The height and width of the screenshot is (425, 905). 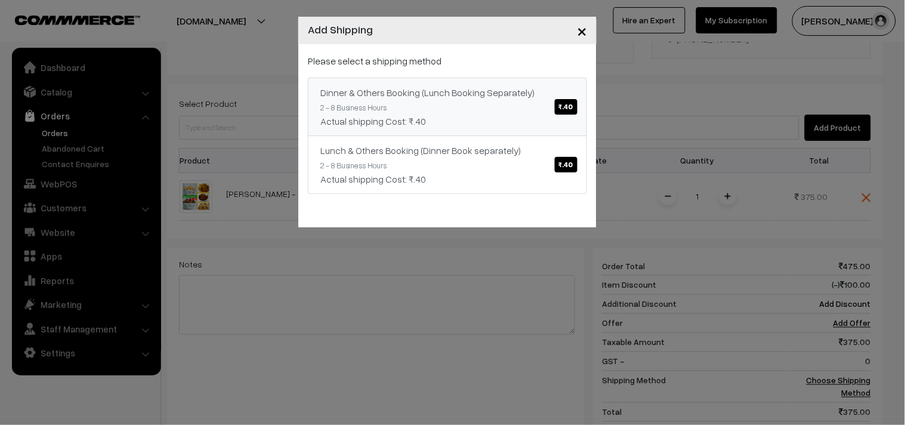 What do you see at coordinates (448, 107) in the screenshot?
I see `a: Dinner & Others Booking (Lunch Booking Separately)₹.40 2 - 8 Business HoursActual shipping Cost: ...` at bounding box center [448, 107].